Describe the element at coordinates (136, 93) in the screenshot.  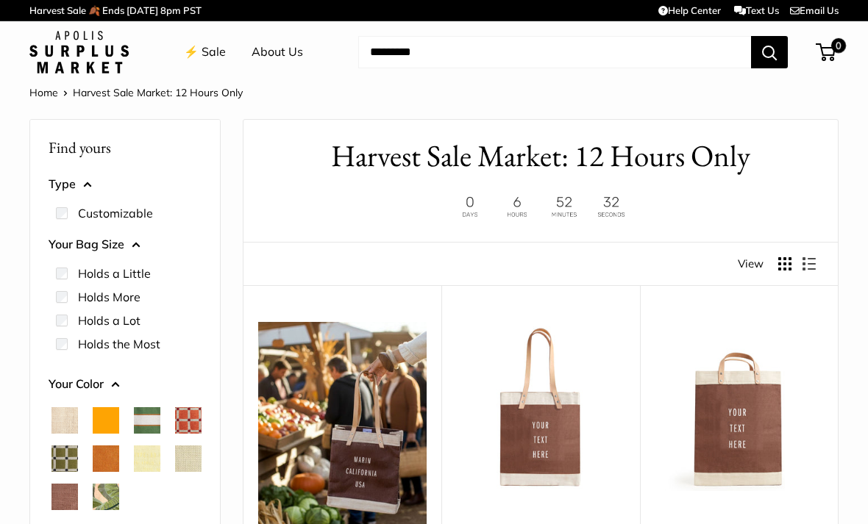
I see `nav: Breadcrumb` at that location.